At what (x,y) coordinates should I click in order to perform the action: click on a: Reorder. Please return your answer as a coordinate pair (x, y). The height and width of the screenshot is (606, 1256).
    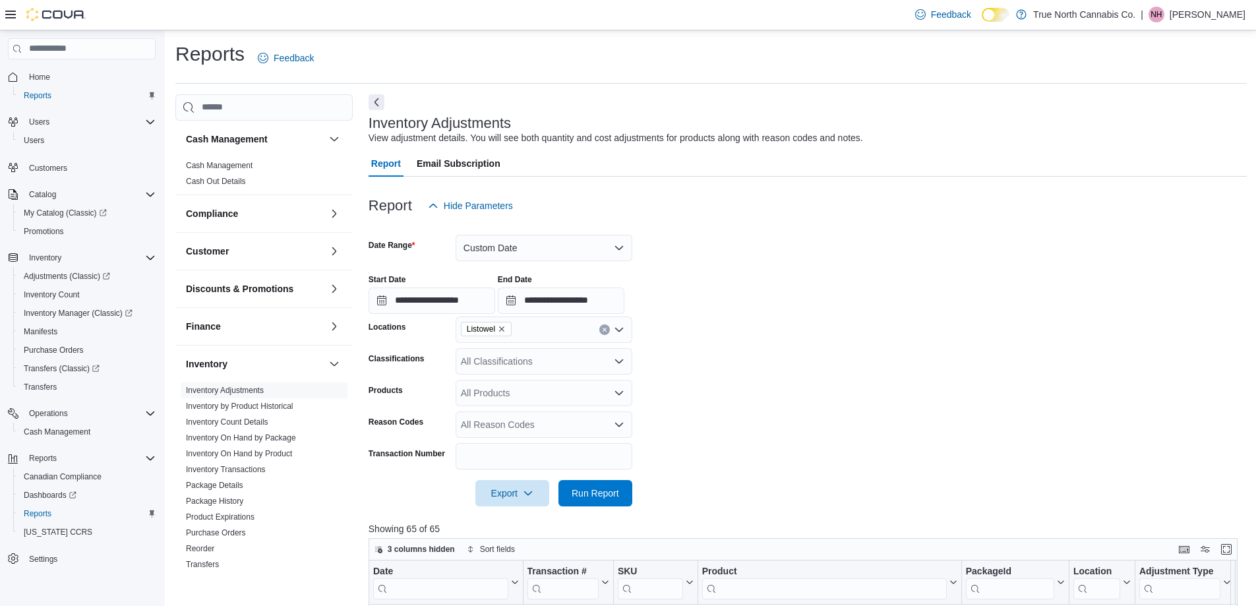
    Looking at the image, I should click on (200, 548).